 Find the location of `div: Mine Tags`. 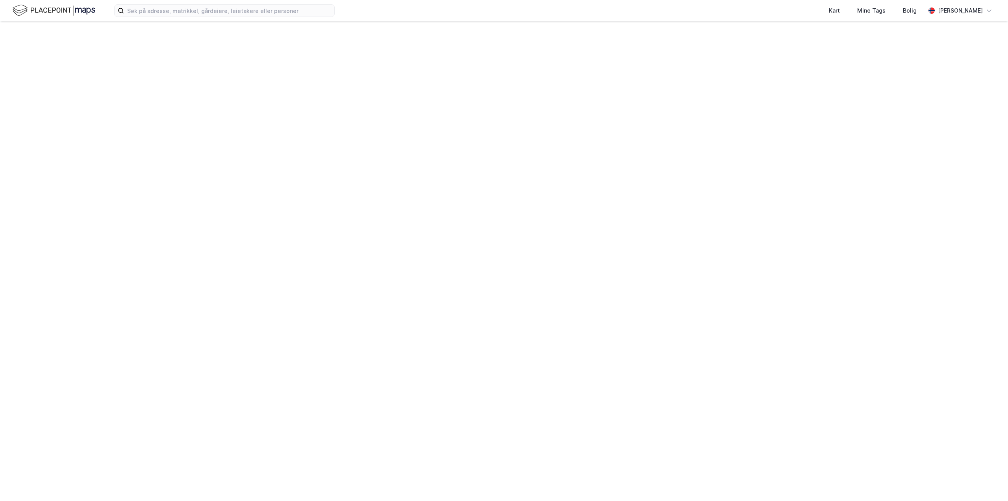

div: Mine Tags is located at coordinates (872, 11).